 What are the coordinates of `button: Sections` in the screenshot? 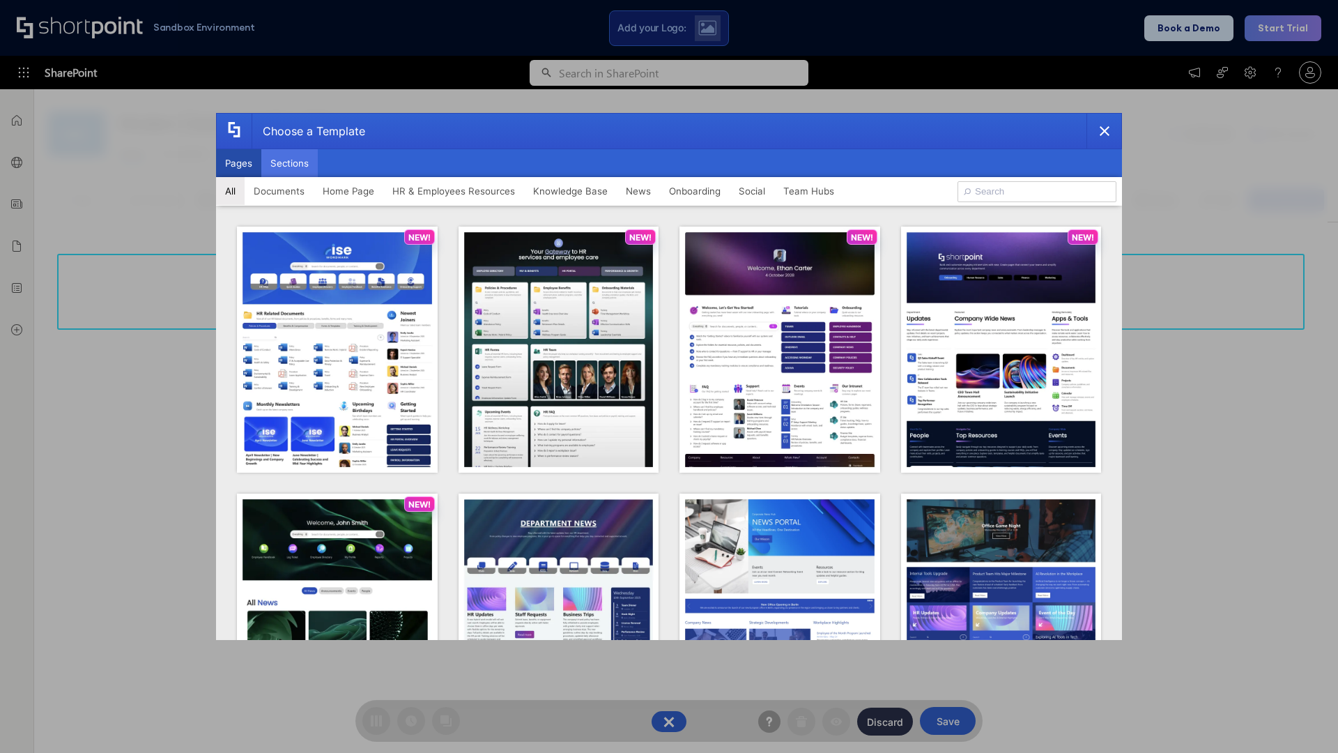 It's located at (289, 163).